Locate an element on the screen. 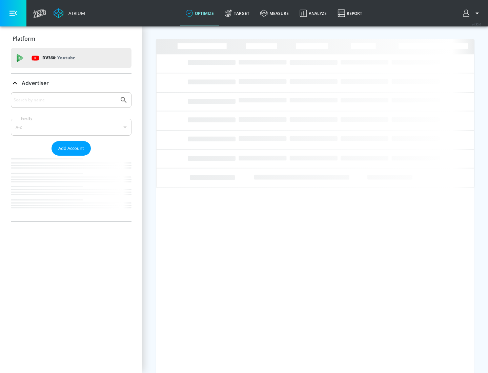  p: Advertiser is located at coordinates (35, 83).